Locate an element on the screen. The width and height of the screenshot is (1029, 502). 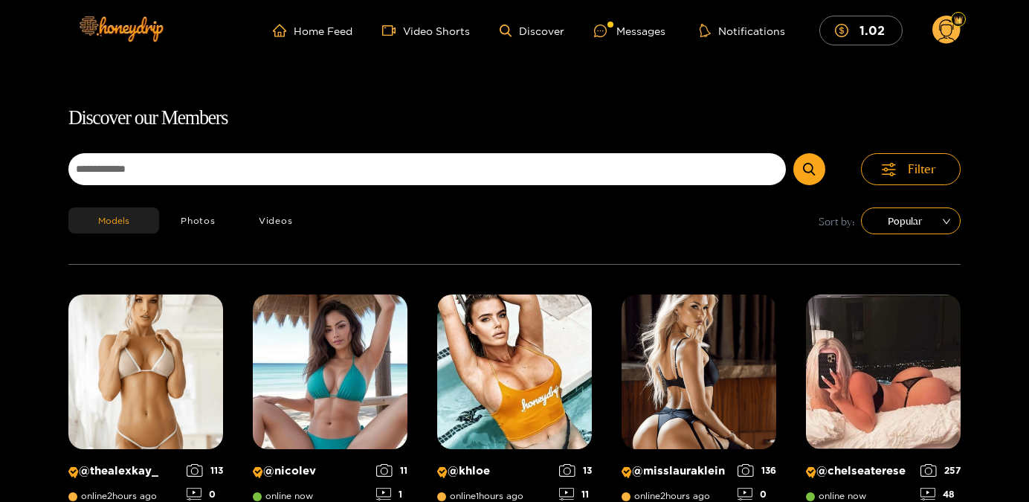
img: Creator Profile Image: chelseaterese is located at coordinates (883, 372).